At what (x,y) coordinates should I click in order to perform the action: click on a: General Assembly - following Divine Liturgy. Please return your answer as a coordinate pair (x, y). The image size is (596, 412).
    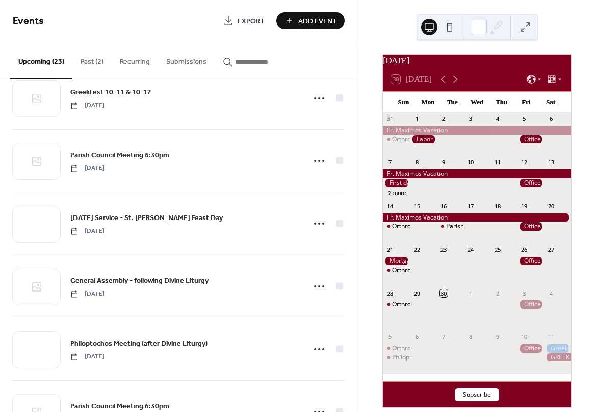
    Looking at the image, I should click on (139, 280).